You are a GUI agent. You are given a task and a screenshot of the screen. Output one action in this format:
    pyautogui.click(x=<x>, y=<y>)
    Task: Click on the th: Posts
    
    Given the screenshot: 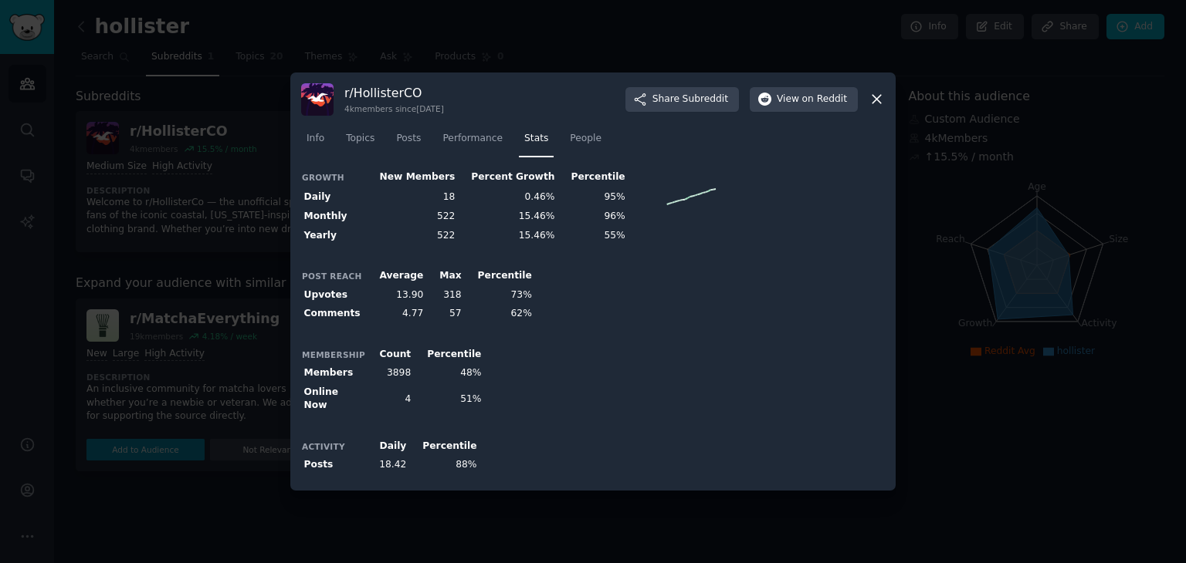 What is the action you would take?
    pyautogui.click(x=333, y=465)
    